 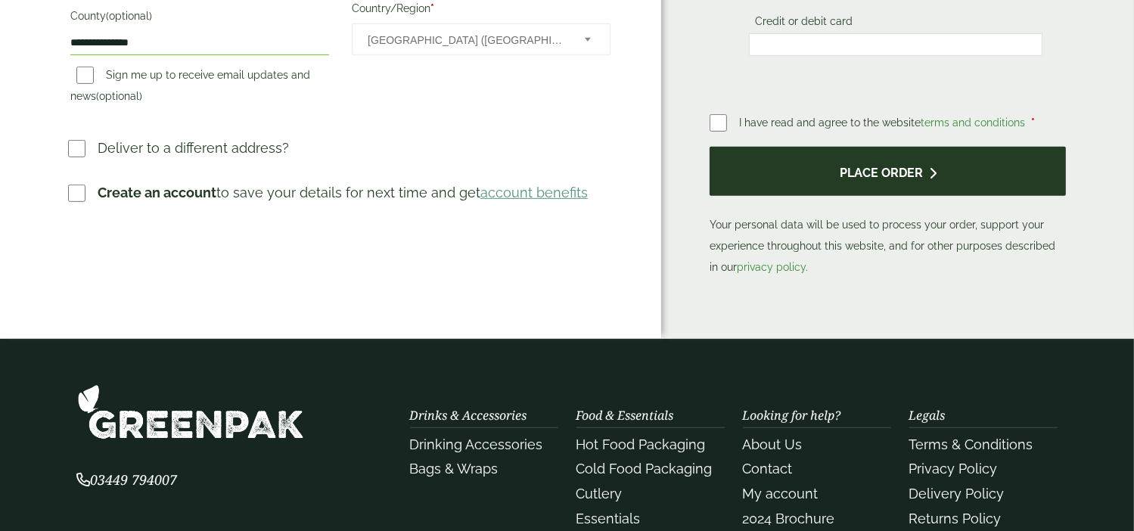 What do you see at coordinates (887, 171) in the screenshot?
I see `button: Place order` at bounding box center [887, 171].